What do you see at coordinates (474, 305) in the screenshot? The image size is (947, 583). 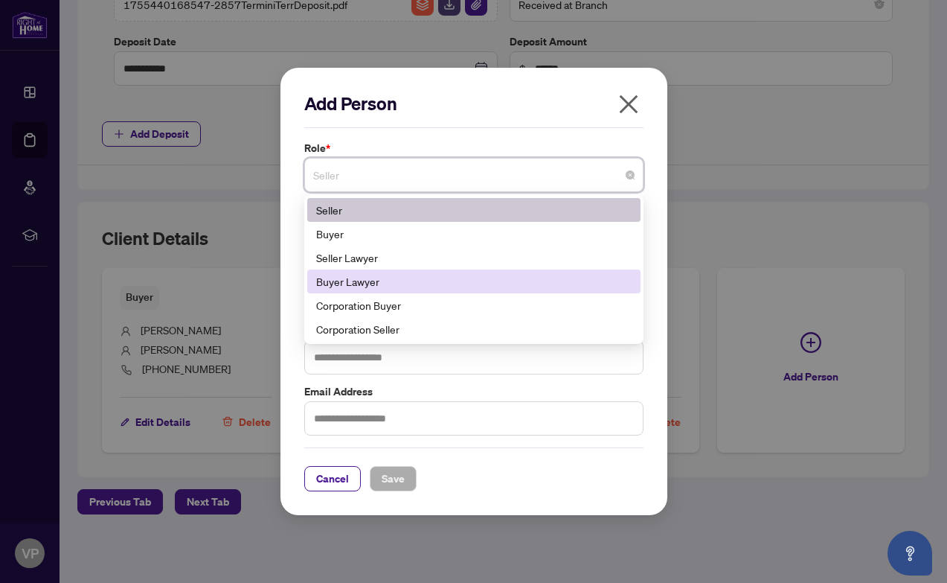 I see `div: Corporation Buyer` at bounding box center [474, 305].